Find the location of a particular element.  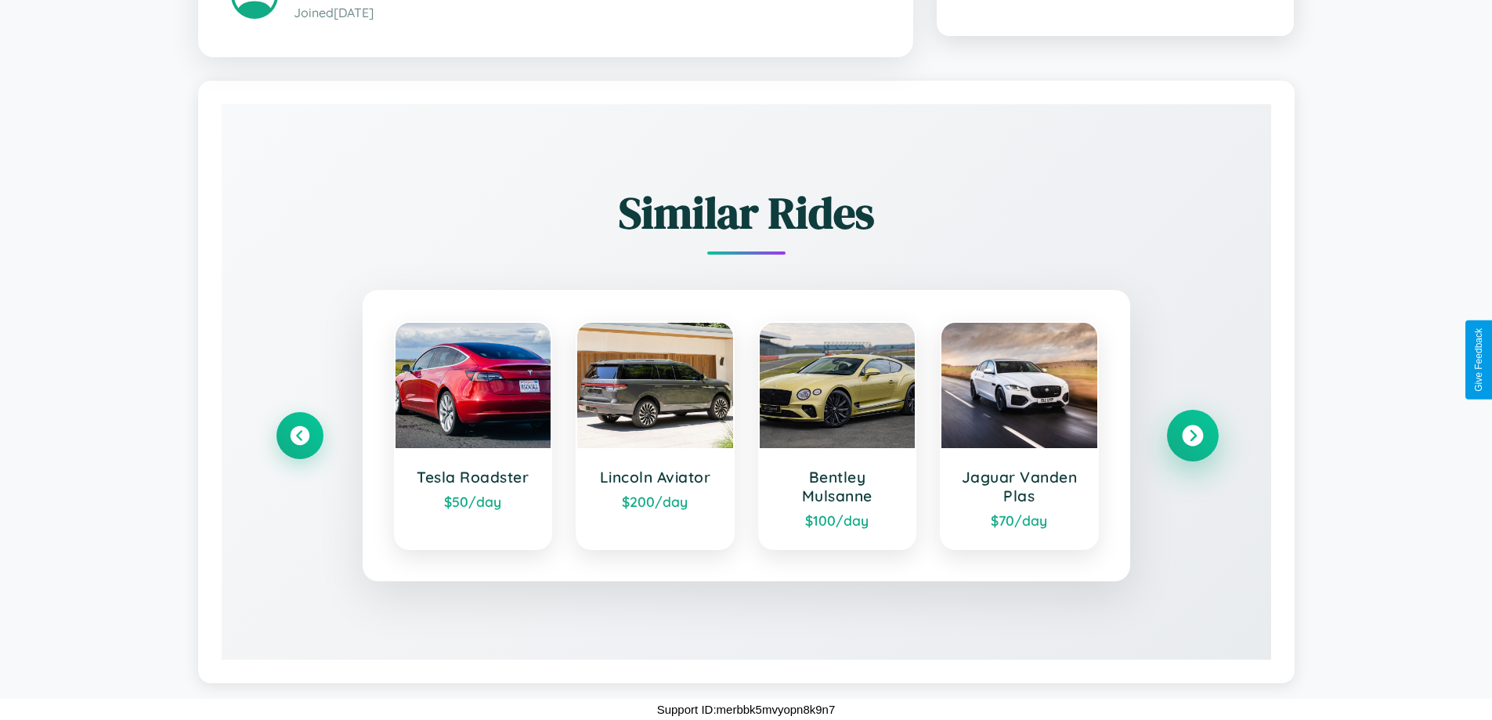

h3: Bentley Mulsanne is located at coordinates (837, 486).